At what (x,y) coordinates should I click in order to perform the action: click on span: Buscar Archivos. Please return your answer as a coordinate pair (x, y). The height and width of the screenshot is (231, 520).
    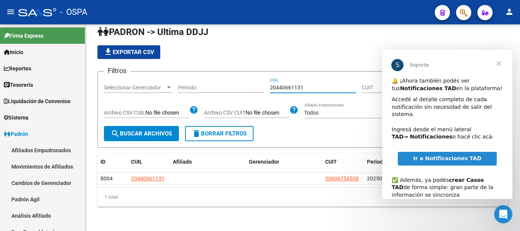
    Looking at the image, I should click on (141, 134).